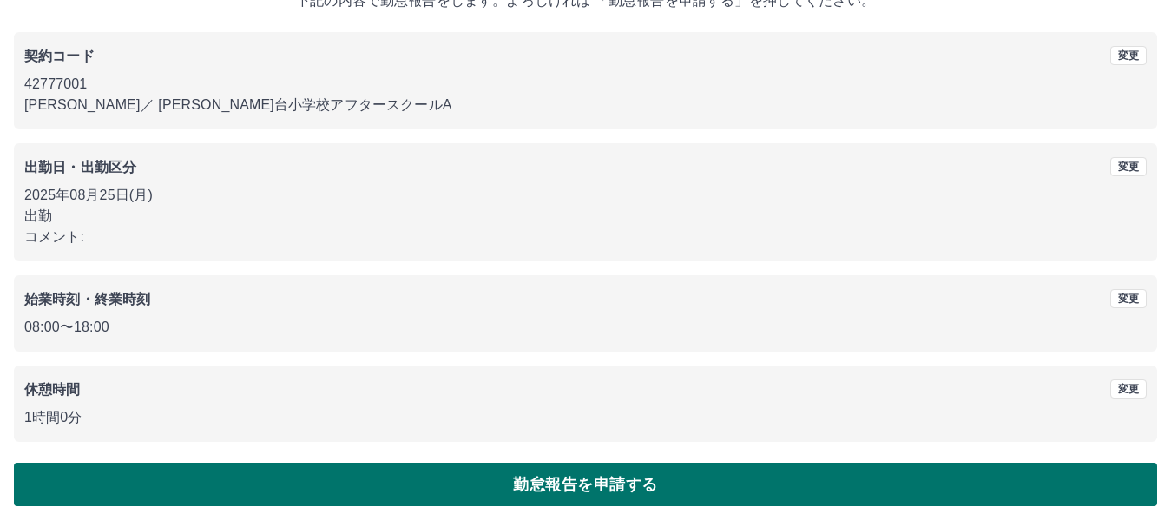 The image size is (1171, 527). I want to click on b: 契約コード, so click(59, 56).